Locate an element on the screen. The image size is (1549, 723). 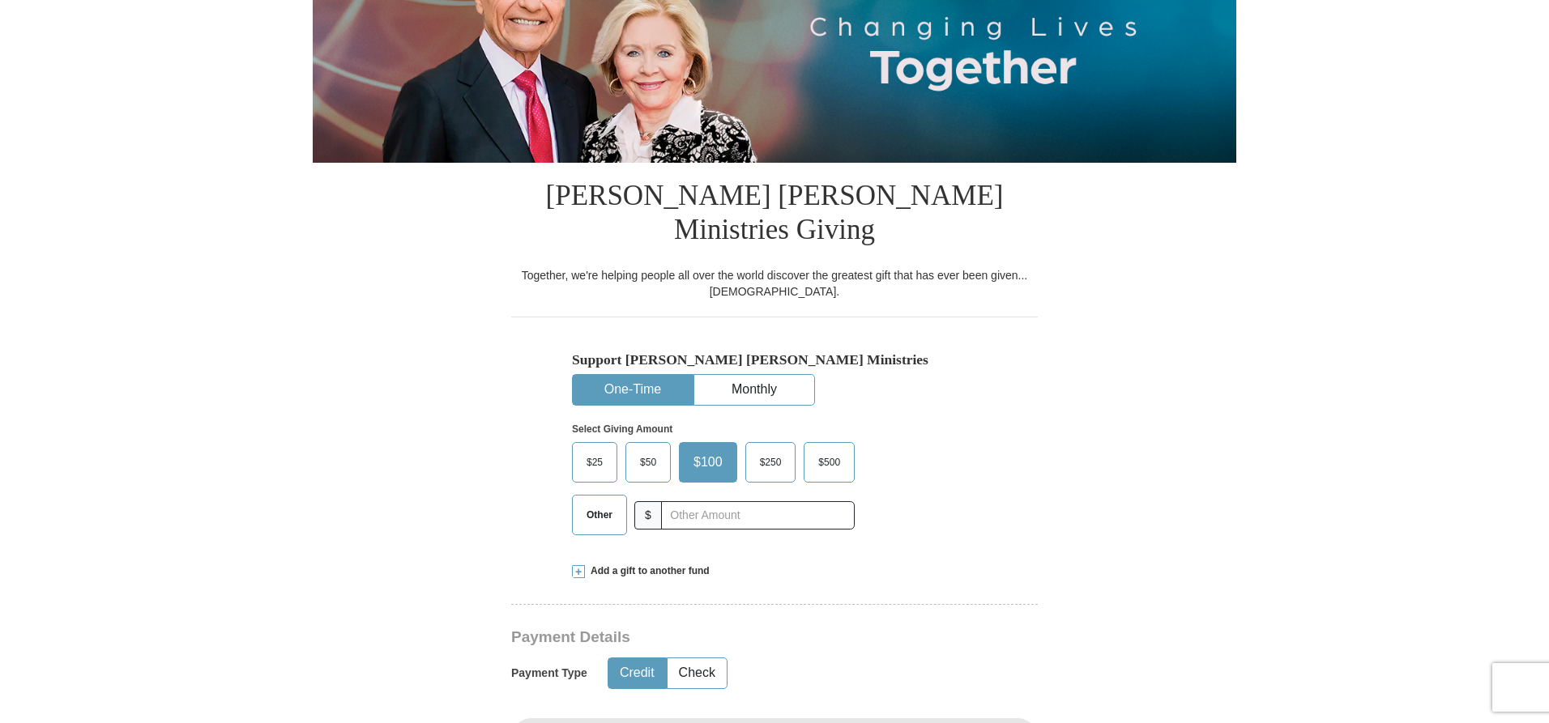
button: Check is located at coordinates (697, 673).